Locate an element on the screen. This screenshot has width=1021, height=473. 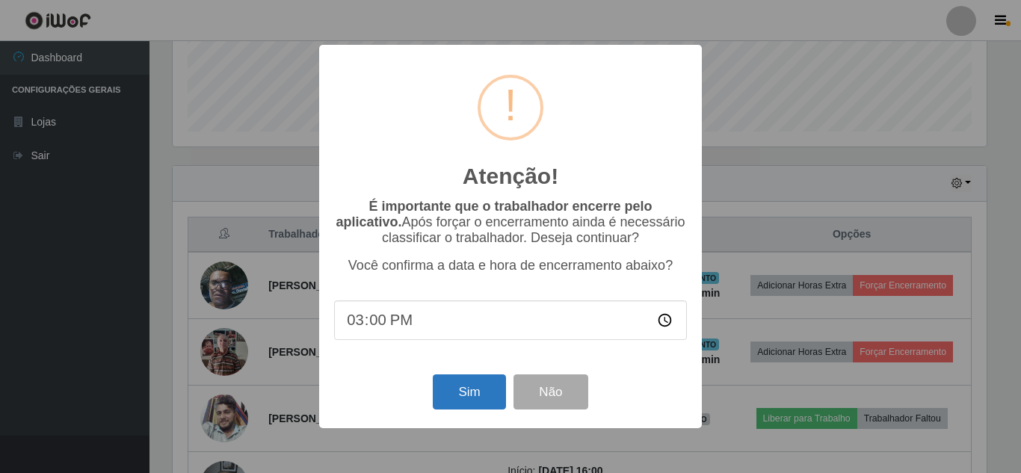
button: Não is located at coordinates (550, 392).